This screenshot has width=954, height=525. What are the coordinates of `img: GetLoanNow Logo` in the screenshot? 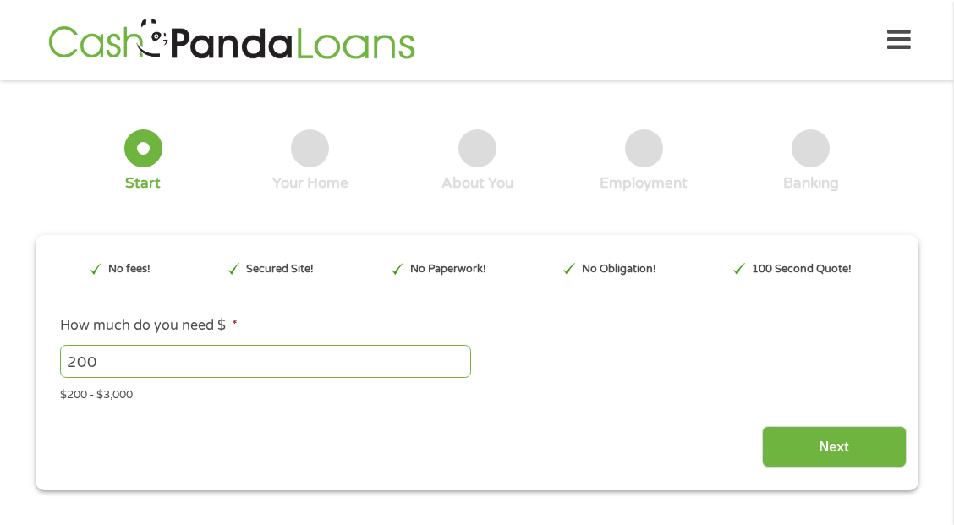 It's located at (232, 40).